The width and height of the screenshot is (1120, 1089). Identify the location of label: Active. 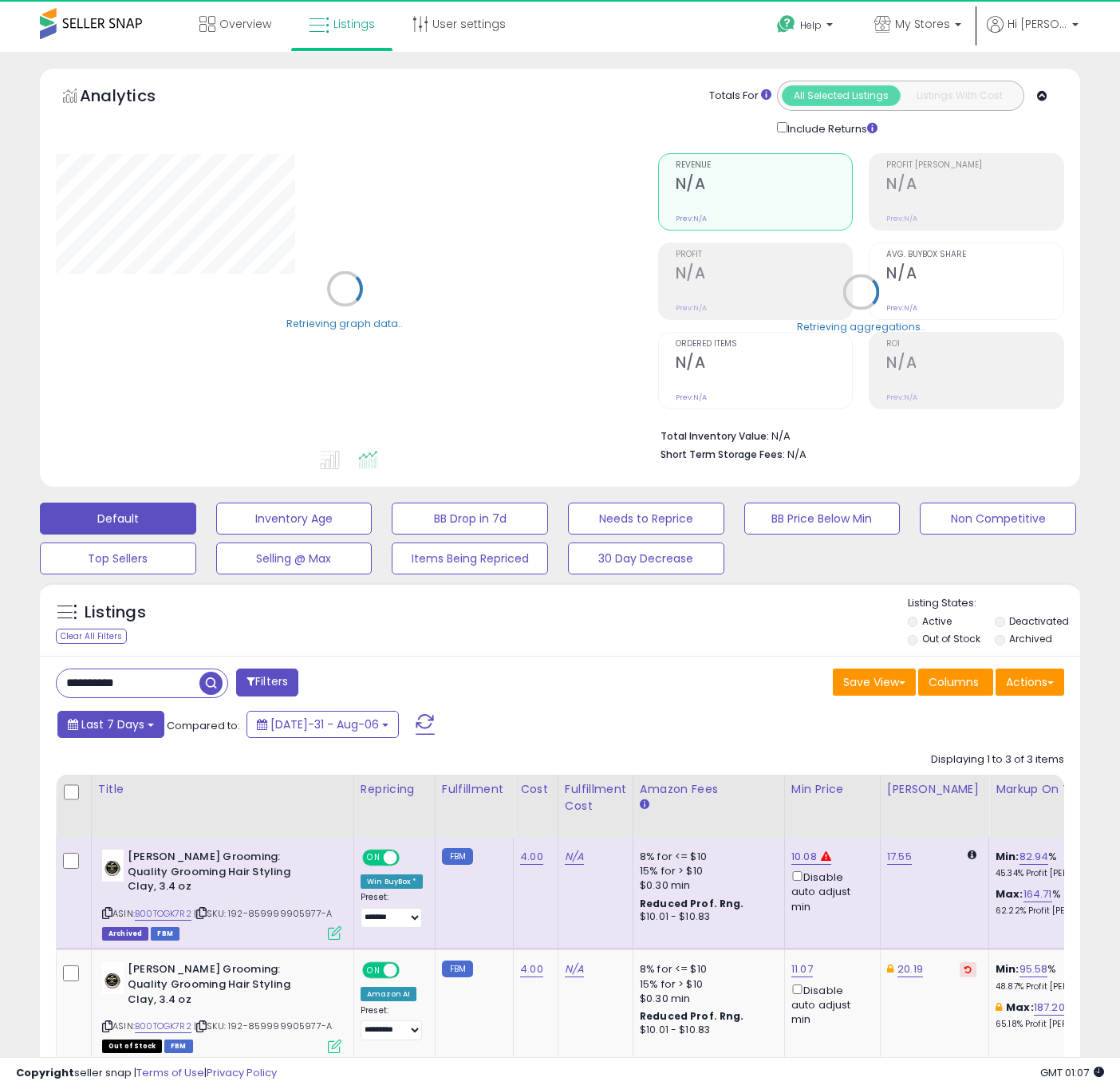
(937, 621).